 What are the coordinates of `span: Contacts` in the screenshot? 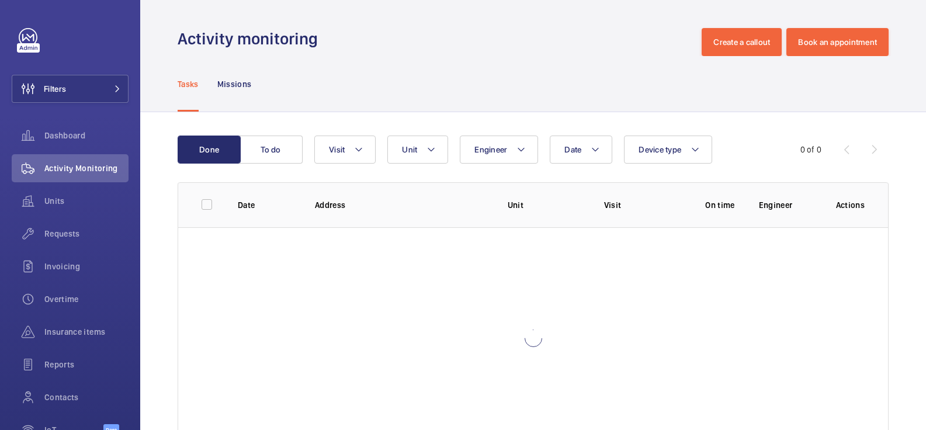 It's located at (86, 397).